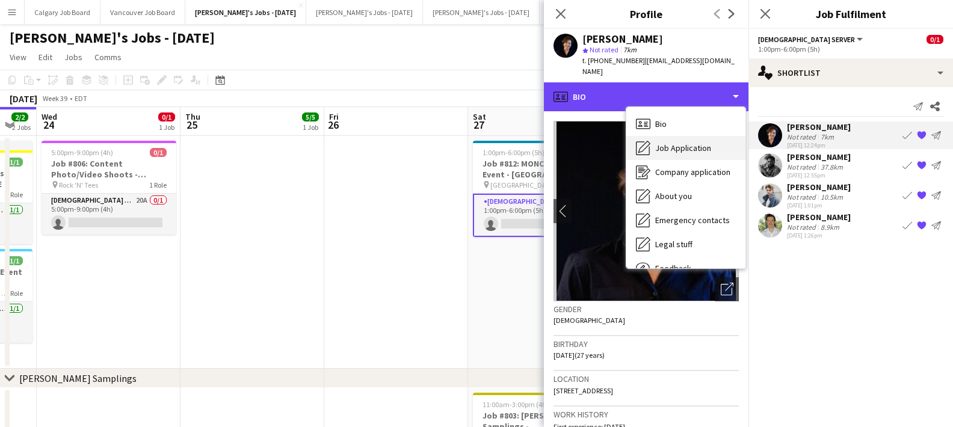 This screenshot has width=953, height=427. What do you see at coordinates (686, 268) in the screenshot?
I see `div: Feedback` at bounding box center [686, 268].